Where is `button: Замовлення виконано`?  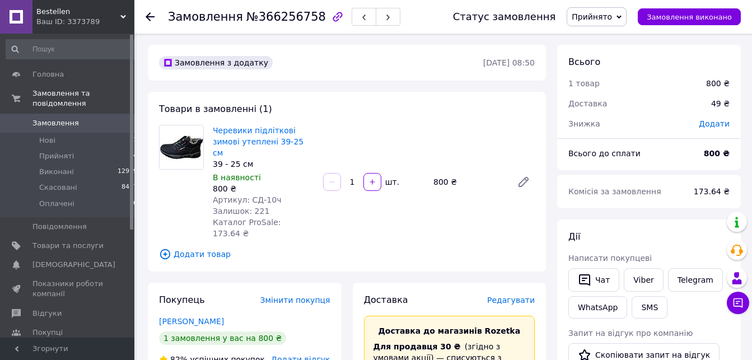 button: Замовлення виконано is located at coordinates (689, 17).